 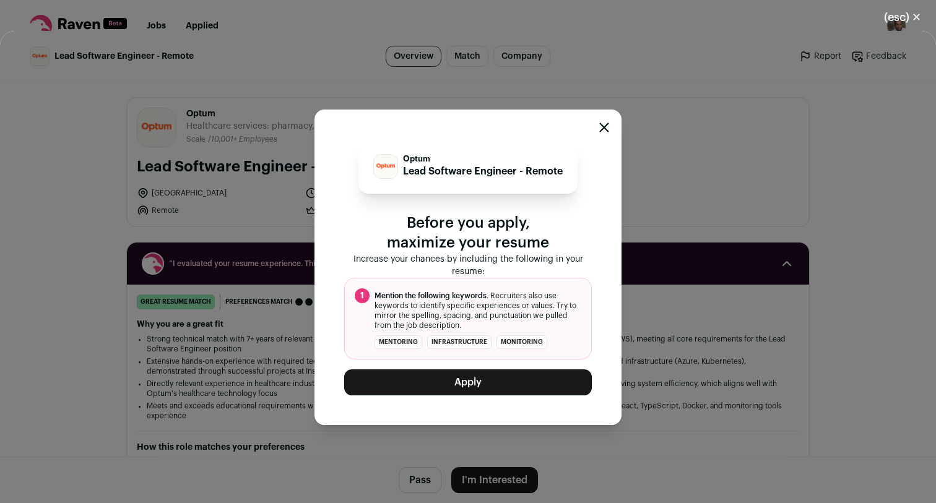 What do you see at coordinates (483, 159) in the screenshot?
I see `p: Optum` at bounding box center [483, 159].